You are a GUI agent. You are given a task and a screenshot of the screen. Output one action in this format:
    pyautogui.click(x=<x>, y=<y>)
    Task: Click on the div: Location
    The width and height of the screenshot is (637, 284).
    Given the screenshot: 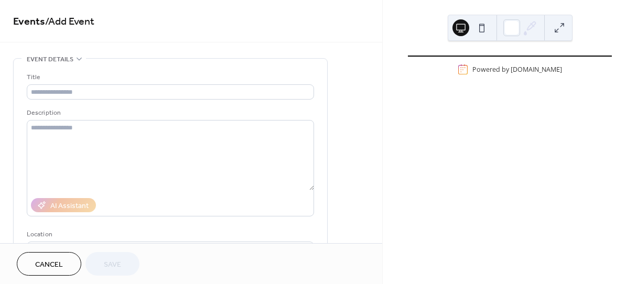 What is the action you would take?
    pyautogui.click(x=169, y=234)
    